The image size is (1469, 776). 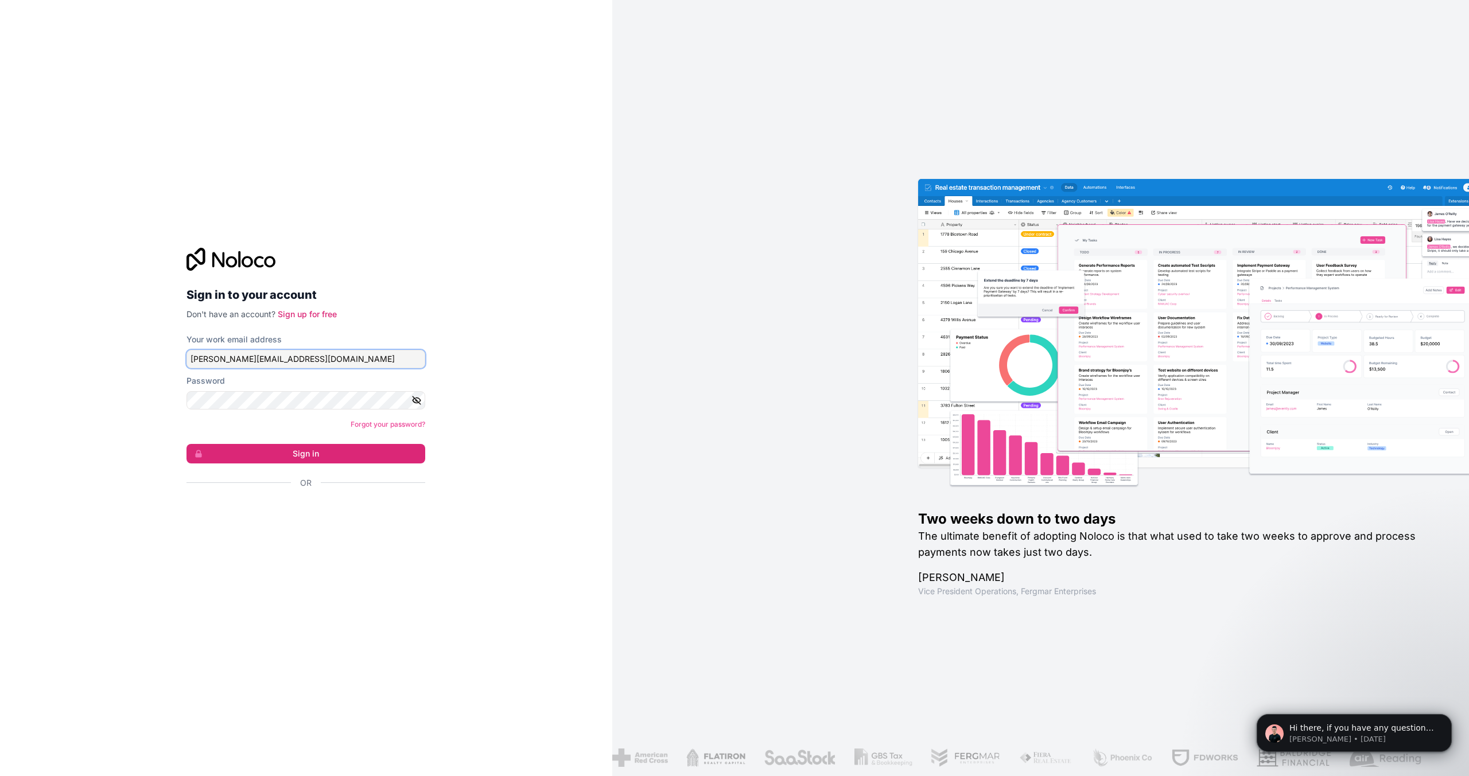 What do you see at coordinates (115, 43) in the screenshot?
I see `div: message notification from Darragh, 3d ago. Hi there, if you have any questions about our pricing,...` at bounding box center [115, 43].